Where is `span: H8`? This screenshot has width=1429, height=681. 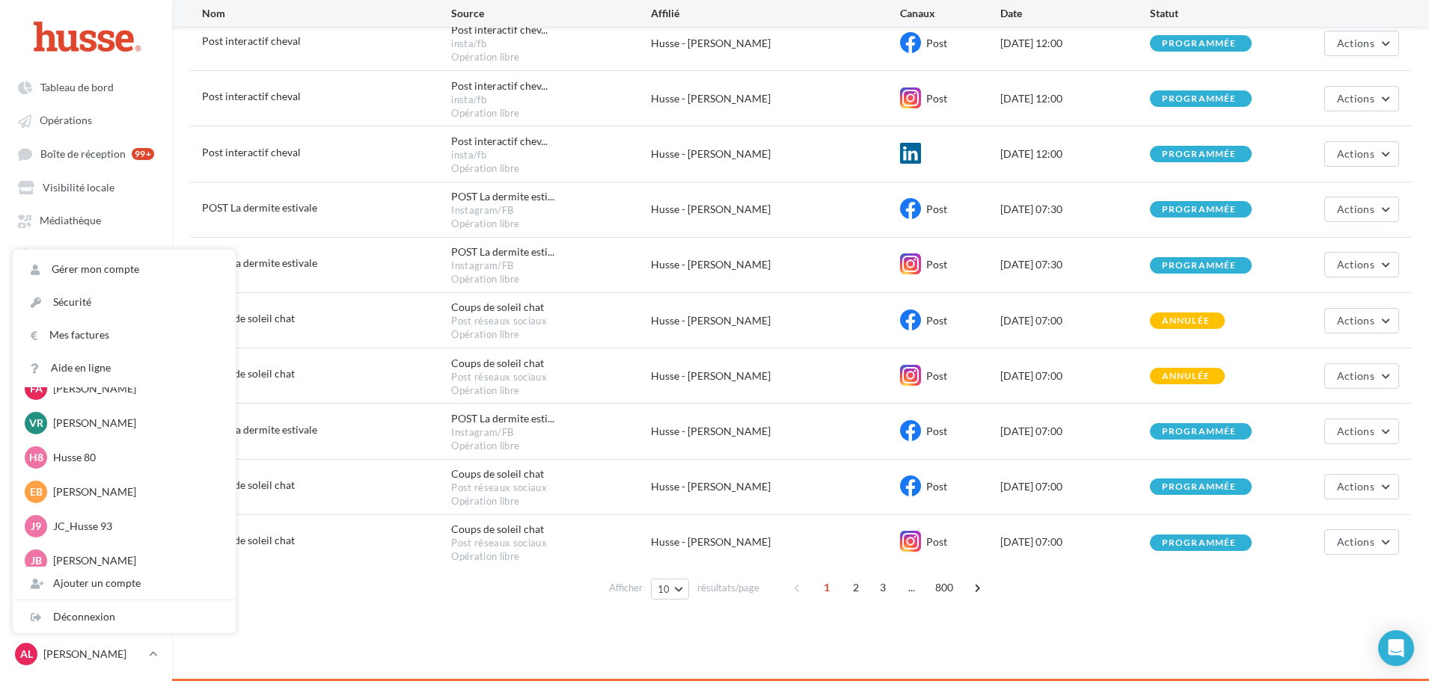
span: H8 is located at coordinates (36, 458).